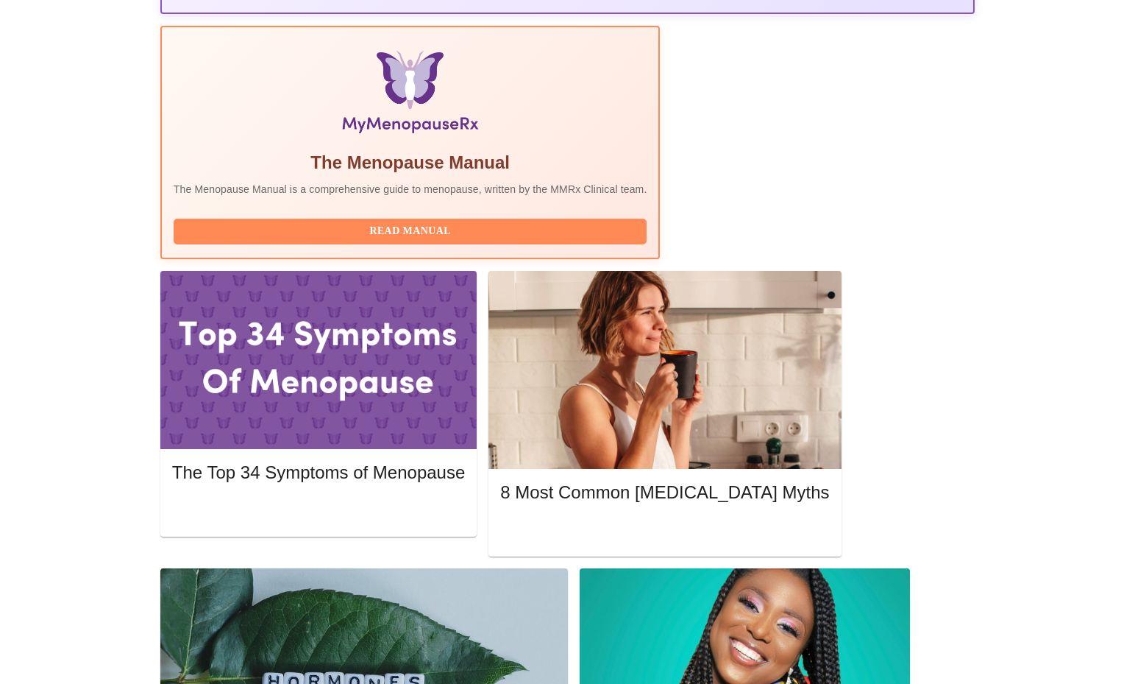 This screenshot has width=1135, height=684. I want to click on button: Read Manual, so click(411, 231).